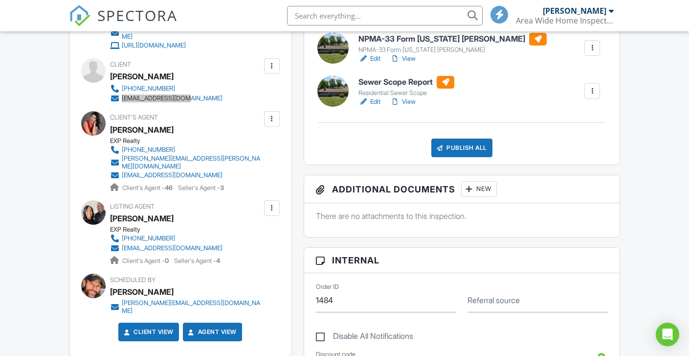 Image resolution: width=689 pixels, height=356 pixels. I want to click on strong: 4, so click(218, 260).